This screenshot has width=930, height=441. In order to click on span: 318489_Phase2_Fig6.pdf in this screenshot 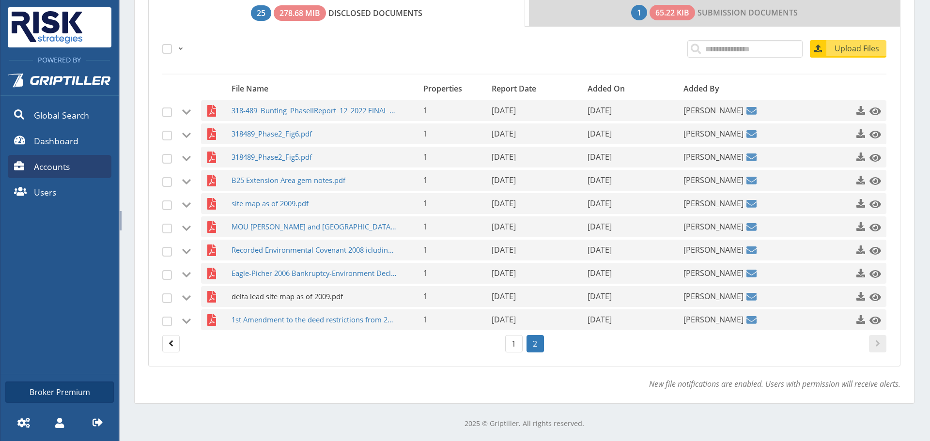, I will do `click(314, 134)`.